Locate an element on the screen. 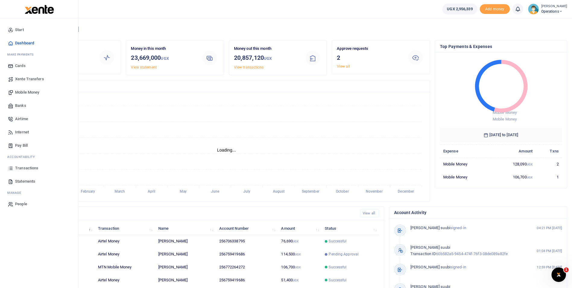 The width and height of the screenshot is (572, 288). span: 1 is located at coordinates (567, 270).